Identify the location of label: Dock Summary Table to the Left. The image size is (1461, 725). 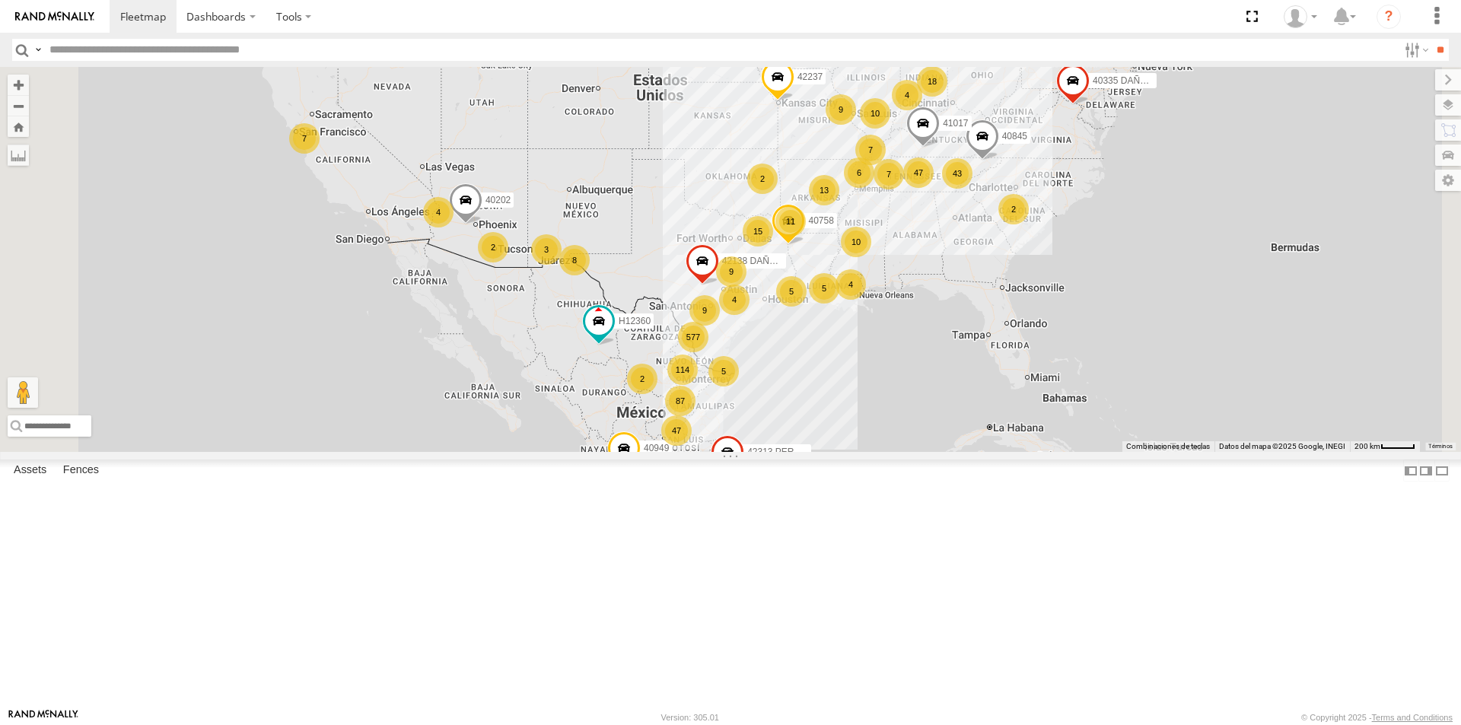
(1411, 470).